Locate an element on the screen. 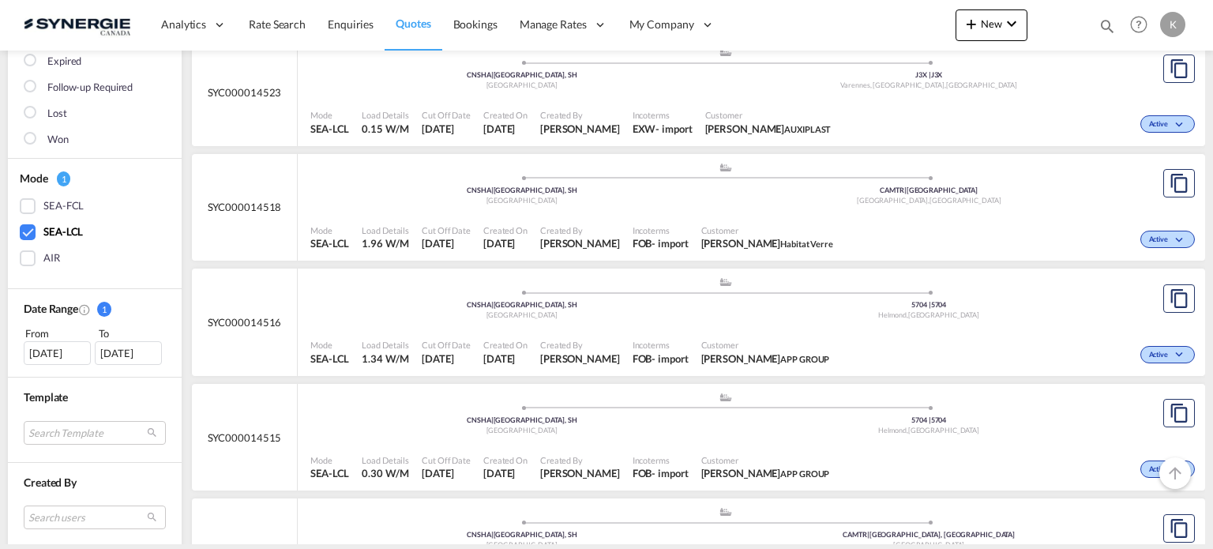 The image size is (1213, 549). span: 0.30 W/M is located at coordinates (385, 473).